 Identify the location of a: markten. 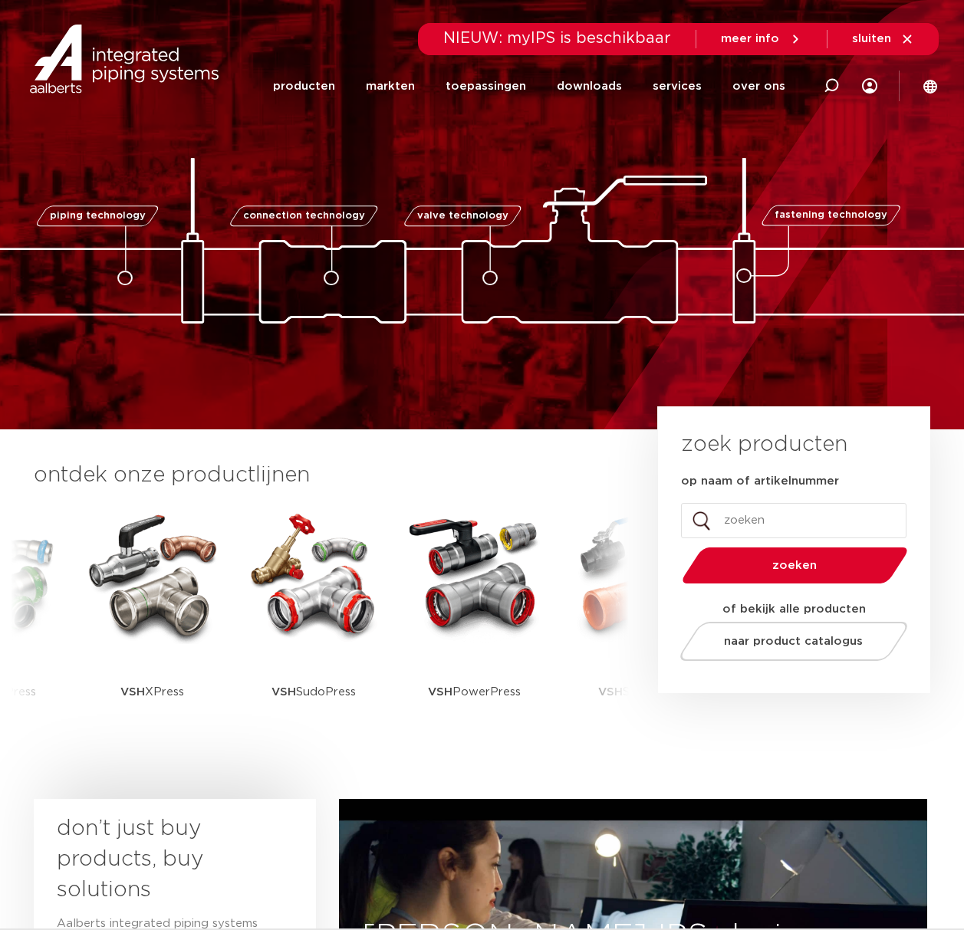
(390, 86).